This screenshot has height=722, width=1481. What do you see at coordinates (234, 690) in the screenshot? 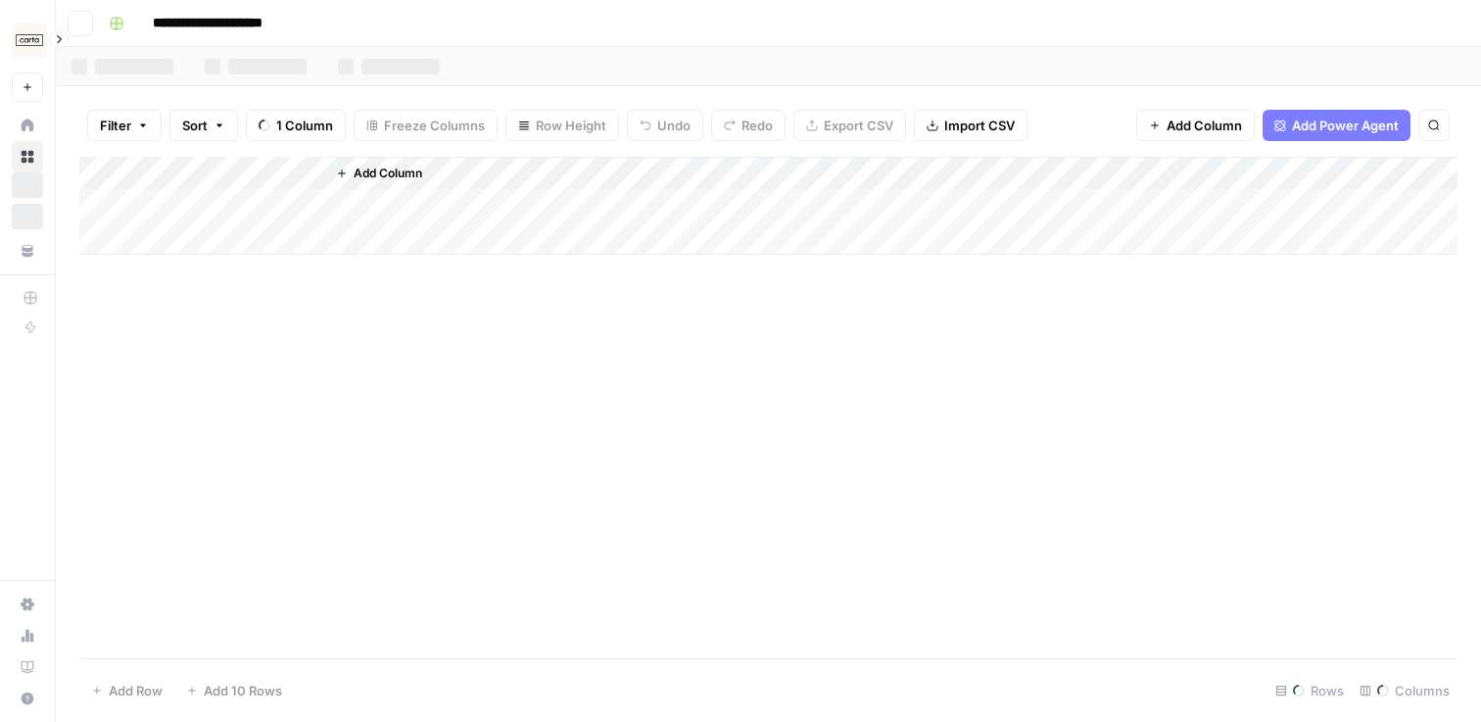
I see `button: Add 10 Rows` at bounding box center [234, 690].